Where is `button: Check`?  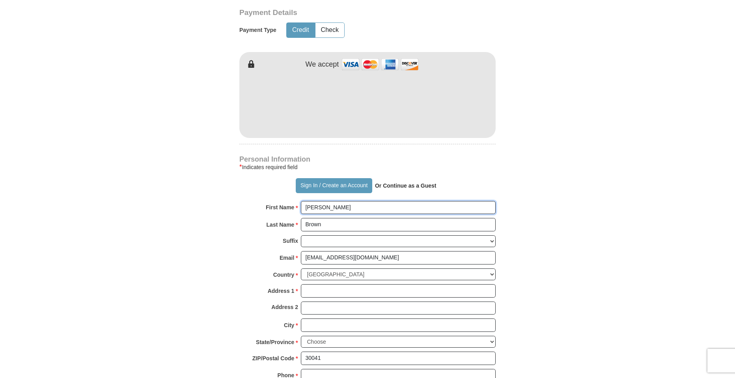 button: Check is located at coordinates (330, 30).